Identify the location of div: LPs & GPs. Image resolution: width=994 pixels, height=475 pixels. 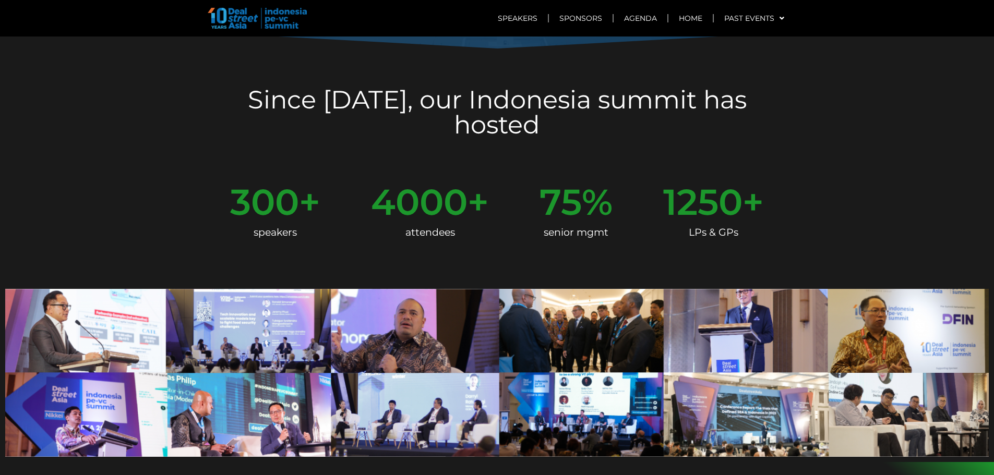
(713, 233).